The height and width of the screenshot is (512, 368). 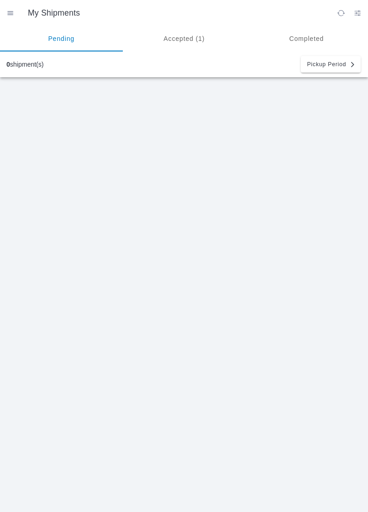 What do you see at coordinates (8, 64) in the screenshot?
I see `b: 0` at bounding box center [8, 64].